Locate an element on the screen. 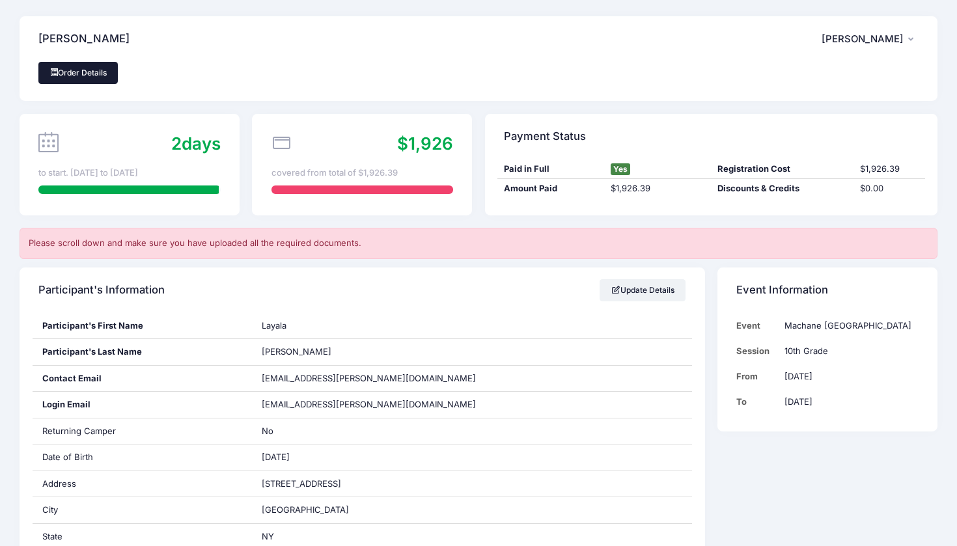  span: $1,926 is located at coordinates (425, 143).